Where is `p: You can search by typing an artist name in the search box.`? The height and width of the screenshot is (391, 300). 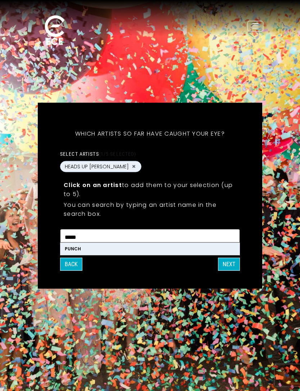
p: You can search by typing an artist name in the search box. is located at coordinates (150, 209).